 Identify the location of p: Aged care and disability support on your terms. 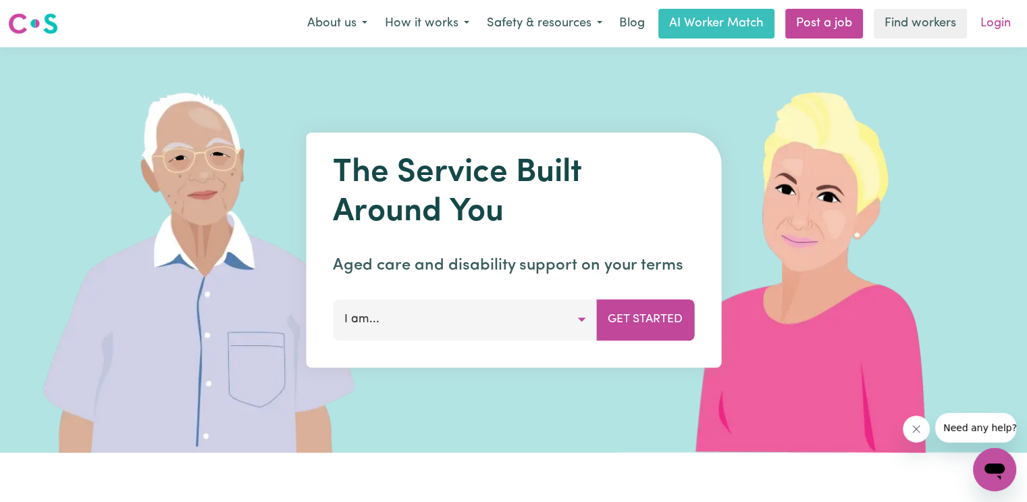
(513, 265).